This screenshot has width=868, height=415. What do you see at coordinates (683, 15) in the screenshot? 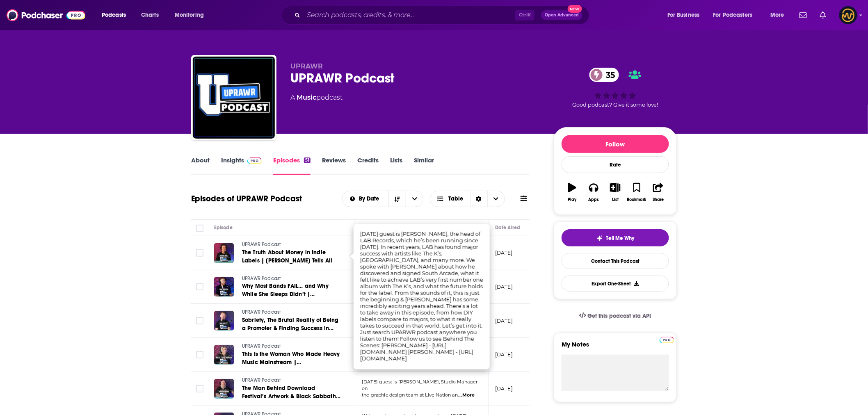
I see `span: For Business` at bounding box center [683, 15].